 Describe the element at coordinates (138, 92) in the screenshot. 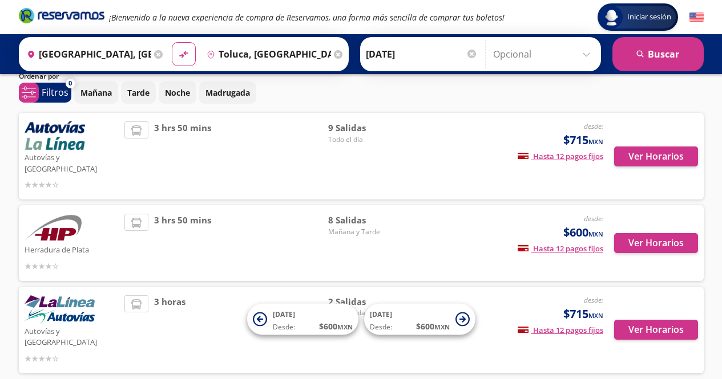

I see `button: Tarde` at that location.